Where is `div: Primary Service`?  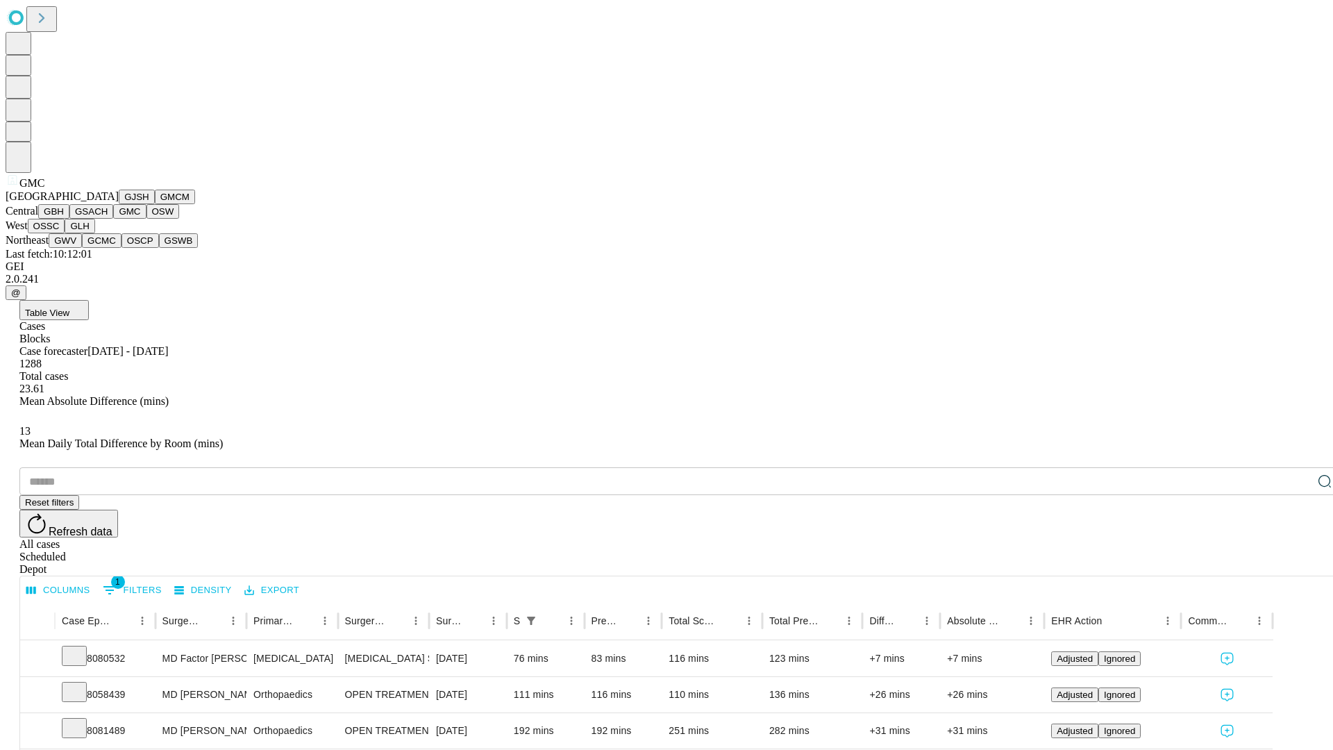
div: Primary Service is located at coordinates (273, 621).